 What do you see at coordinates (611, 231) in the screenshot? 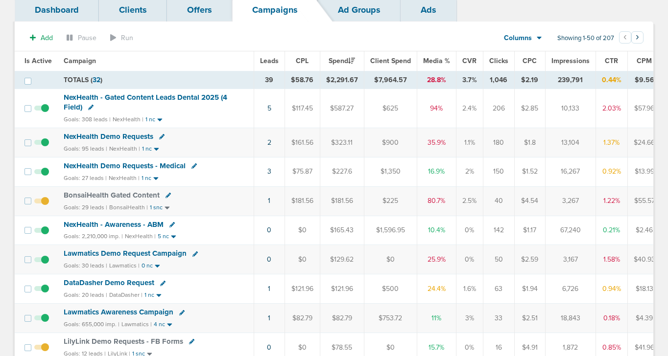
I see `td: 0.21%` at bounding box center [611, 231].